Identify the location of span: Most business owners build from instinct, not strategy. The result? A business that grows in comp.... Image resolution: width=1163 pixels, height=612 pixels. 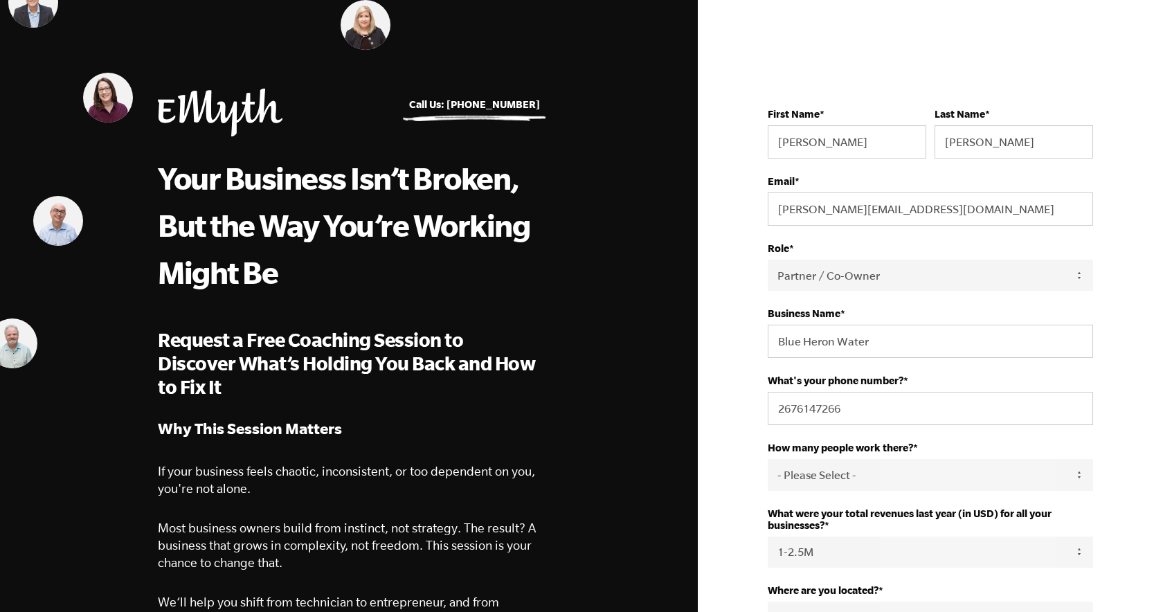
(347, 545).